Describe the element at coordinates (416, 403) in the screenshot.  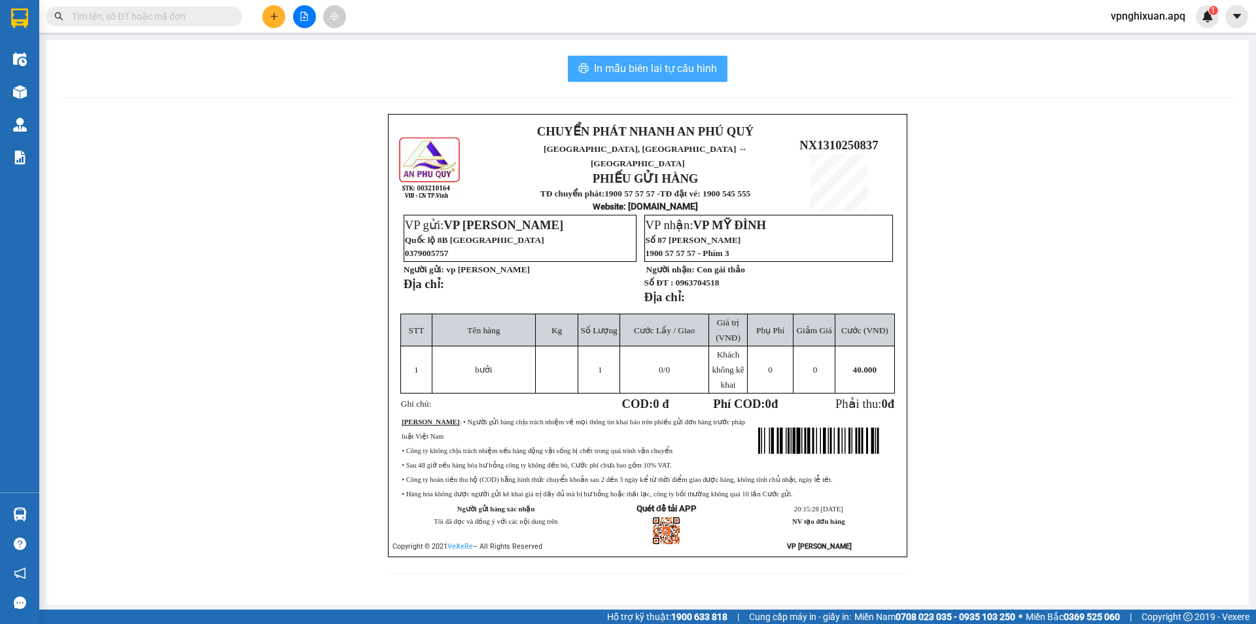
I see `span: Ghi chú:` at that location.